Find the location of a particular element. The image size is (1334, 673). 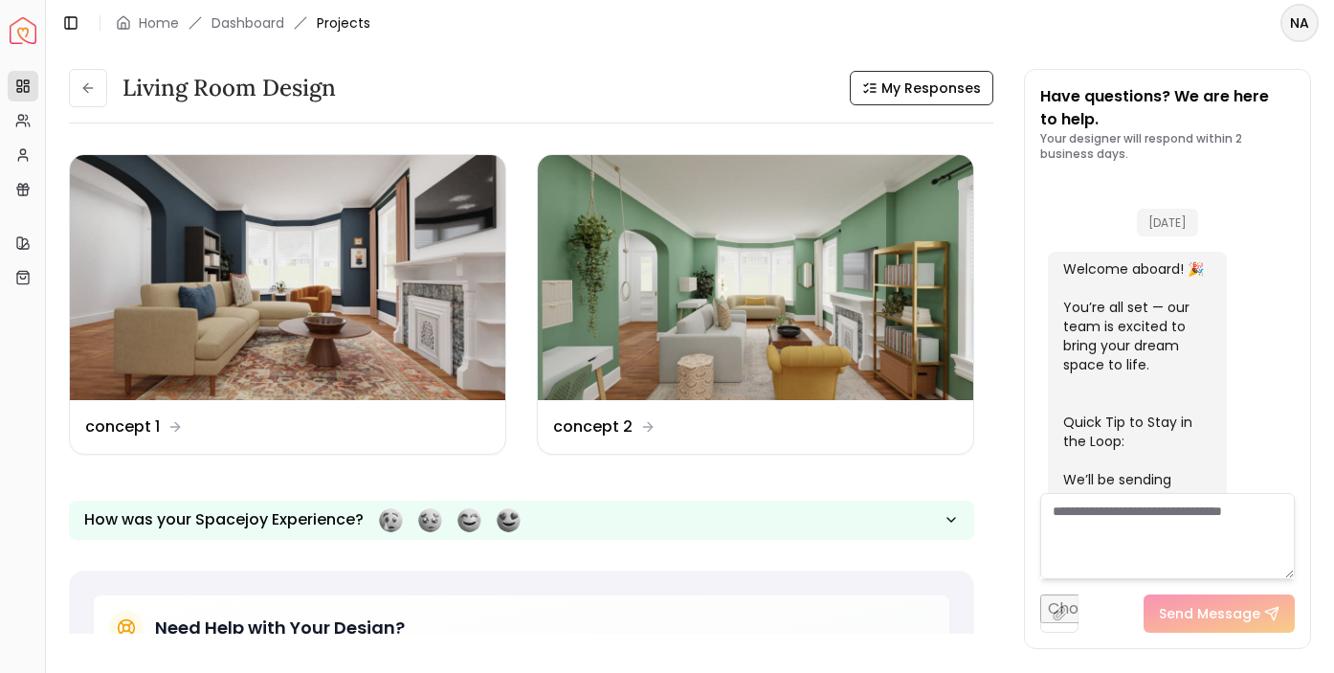

p: How was your Spacejoy Experience? is located at coordinates (224, 520).